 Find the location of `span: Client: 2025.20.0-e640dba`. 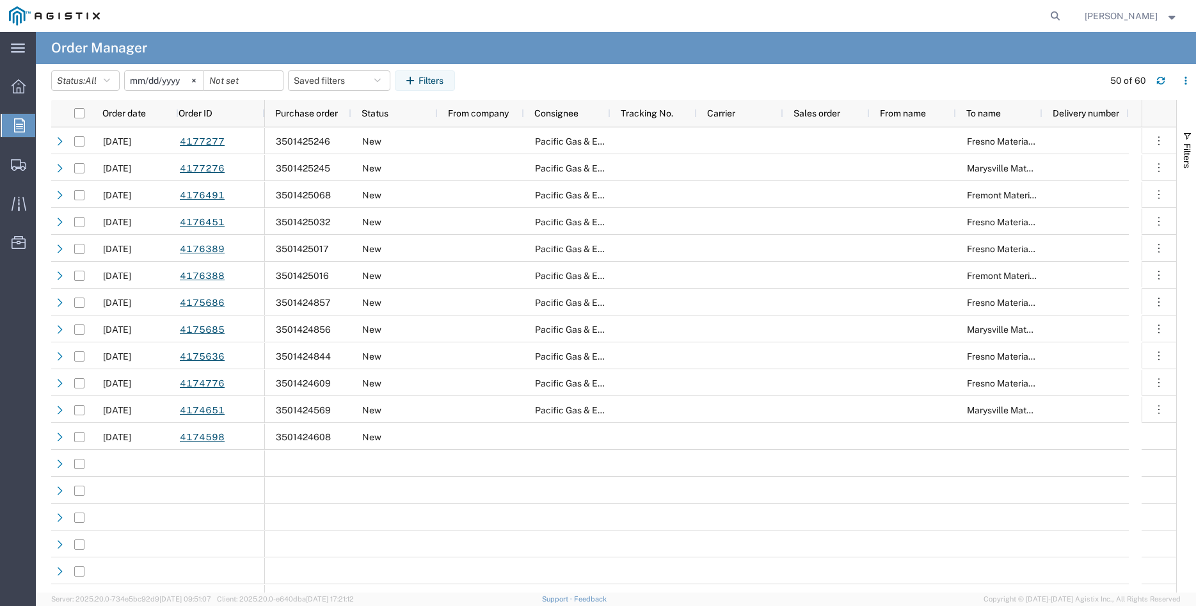

span: Client: 2025.20.0-e640dba is located at coordinates (285, 599).